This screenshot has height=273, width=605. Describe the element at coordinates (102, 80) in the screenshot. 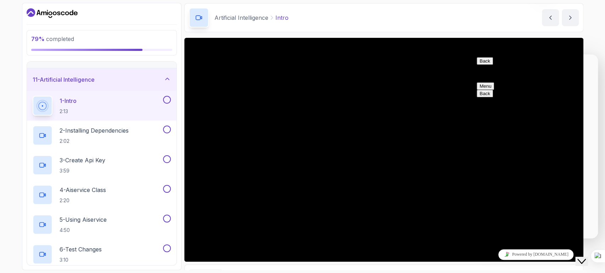

I see `button: 11-Artificial Intelligence` at that location.